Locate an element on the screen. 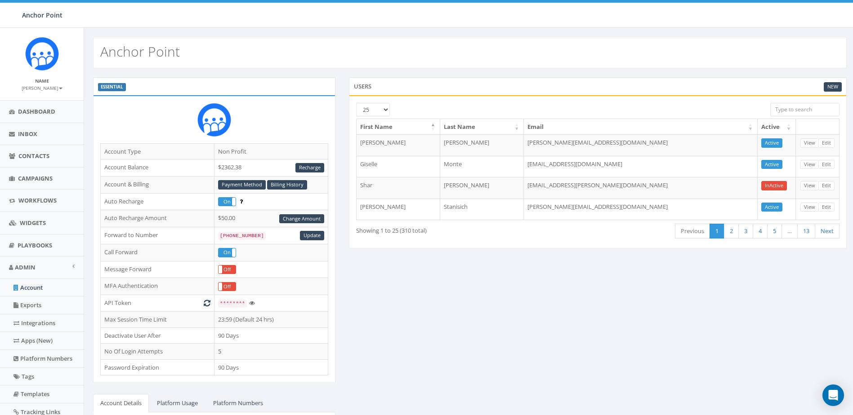 The height and width of the screenshot is (415, 853). td: Password Expiration is located at coordinates (157, 368).